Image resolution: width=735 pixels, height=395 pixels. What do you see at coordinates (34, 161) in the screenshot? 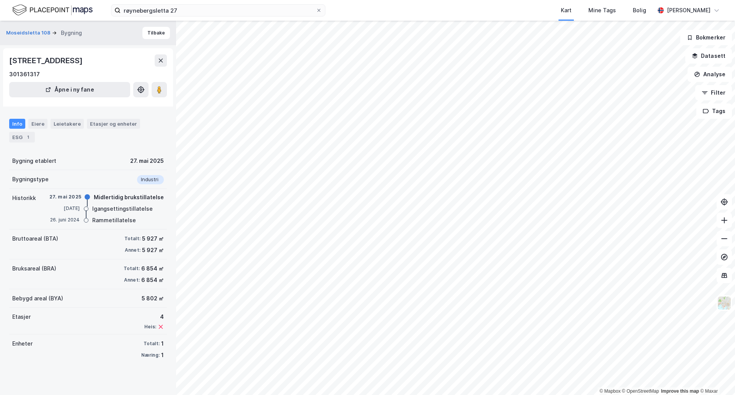
I see `div: Bygning etablert` at bounding box center [34, 161].